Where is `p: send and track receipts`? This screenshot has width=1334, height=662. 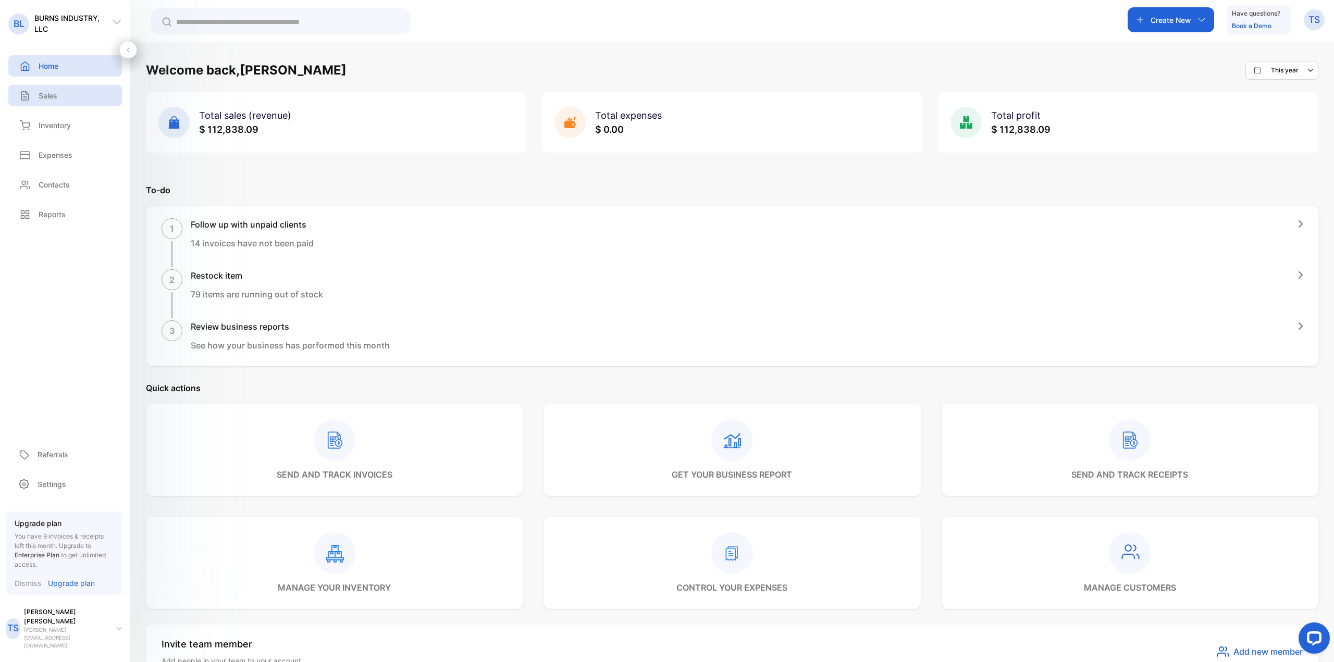
p: send and track receipts is located at coordinates (1130, 475).